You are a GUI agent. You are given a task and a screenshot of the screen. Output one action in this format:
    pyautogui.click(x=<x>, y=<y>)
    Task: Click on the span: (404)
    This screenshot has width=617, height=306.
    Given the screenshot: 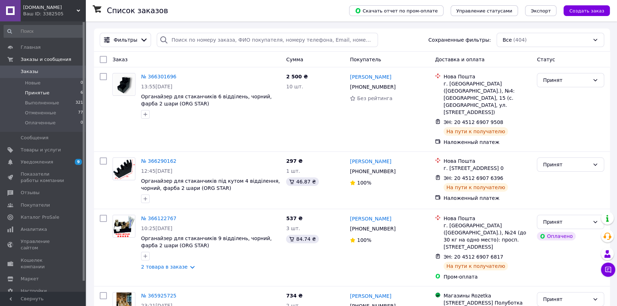 What is the action you would take?
    pyautogui.click(x=520, y=40)
    